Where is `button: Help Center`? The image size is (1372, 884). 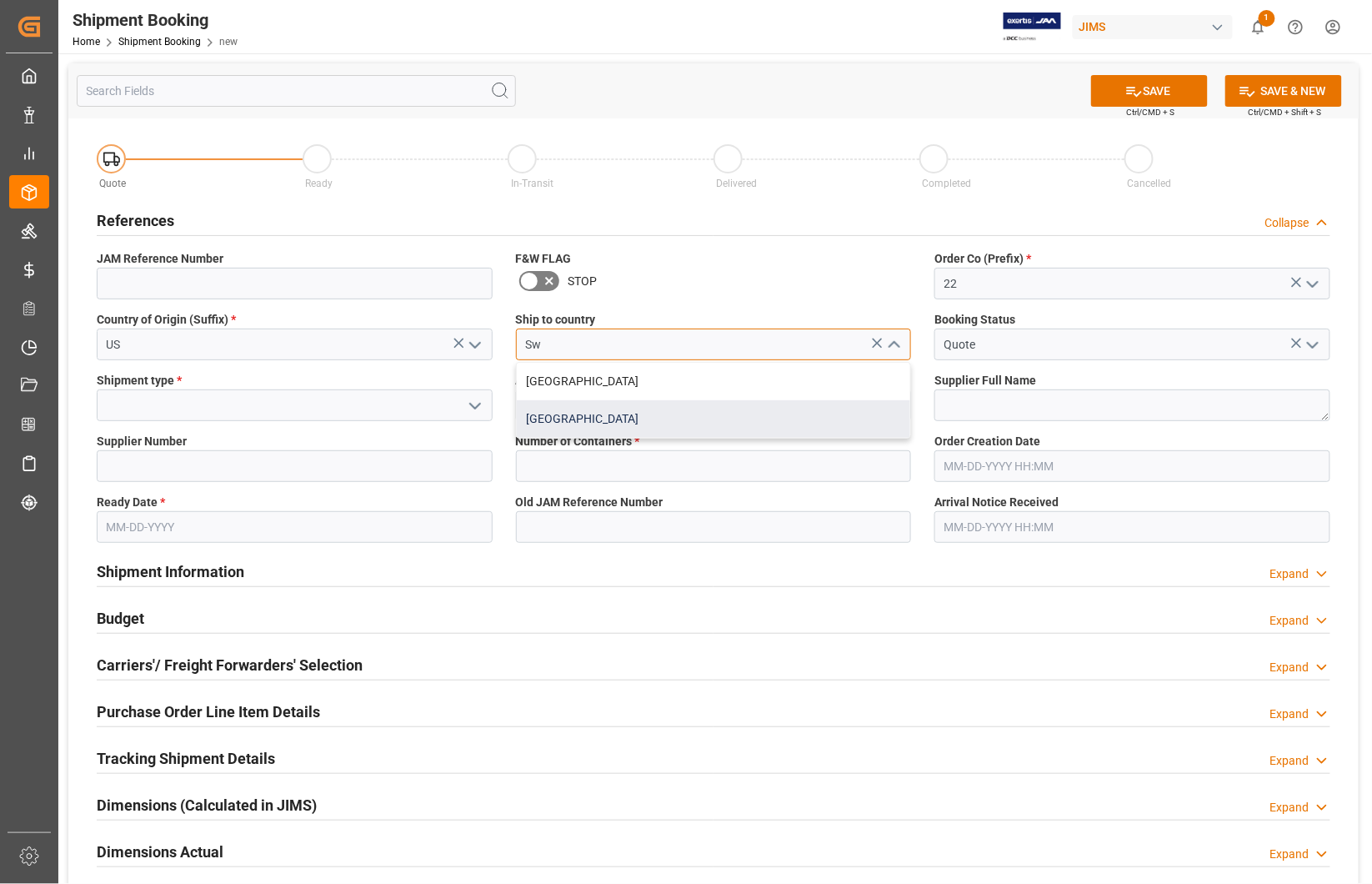 button: Help Center is located at coordinates (1296, 27).